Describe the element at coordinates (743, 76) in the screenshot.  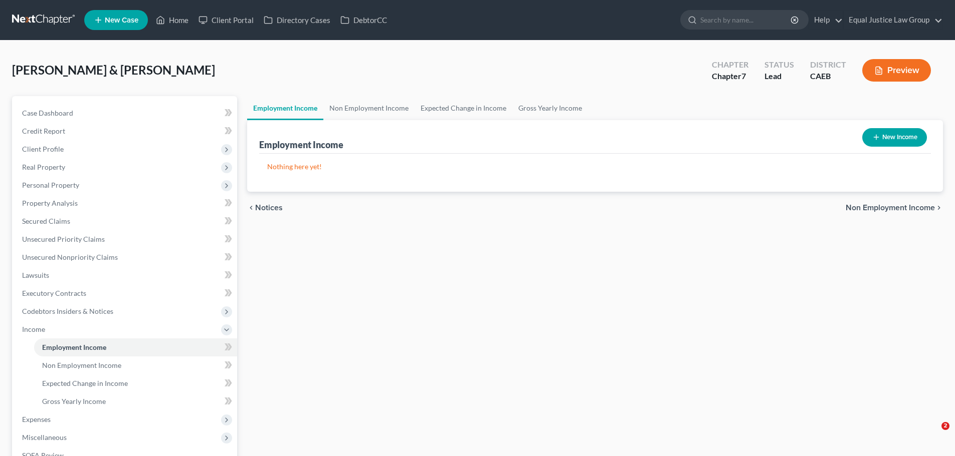
I see `span: 7` at that location.